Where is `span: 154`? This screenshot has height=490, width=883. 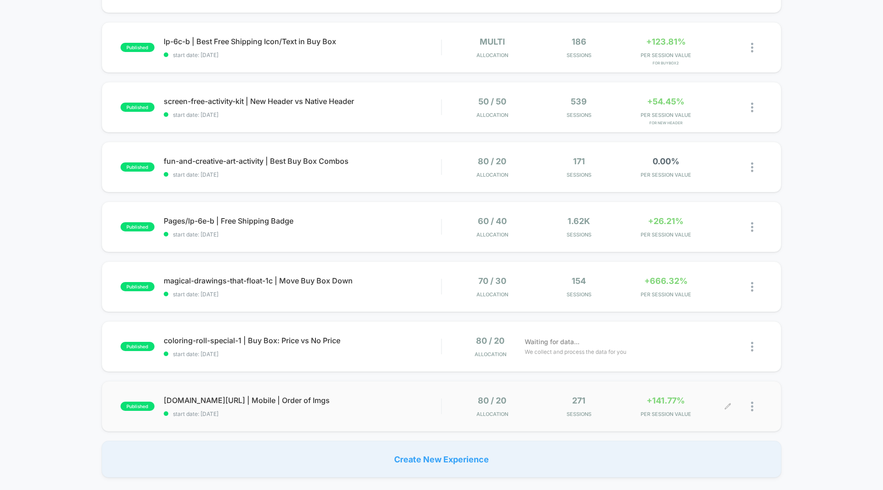 span: 154 is located at coordinates (579, 281).